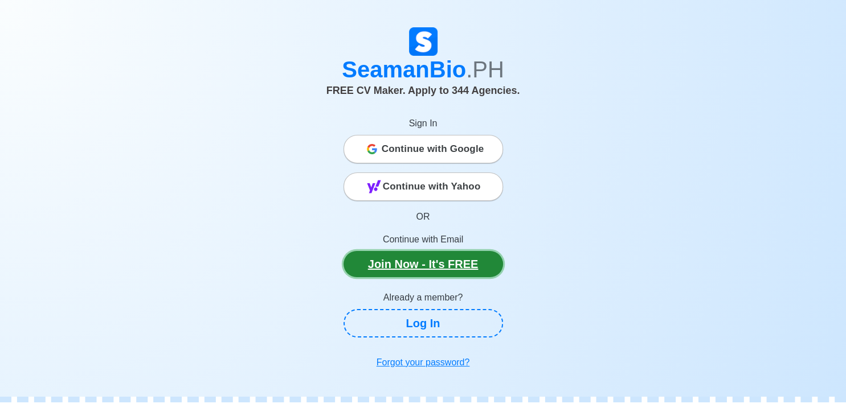  Describe the element at coordinates (423, 69) in the screenshot. I see `h1: SeamanBio` at that location.